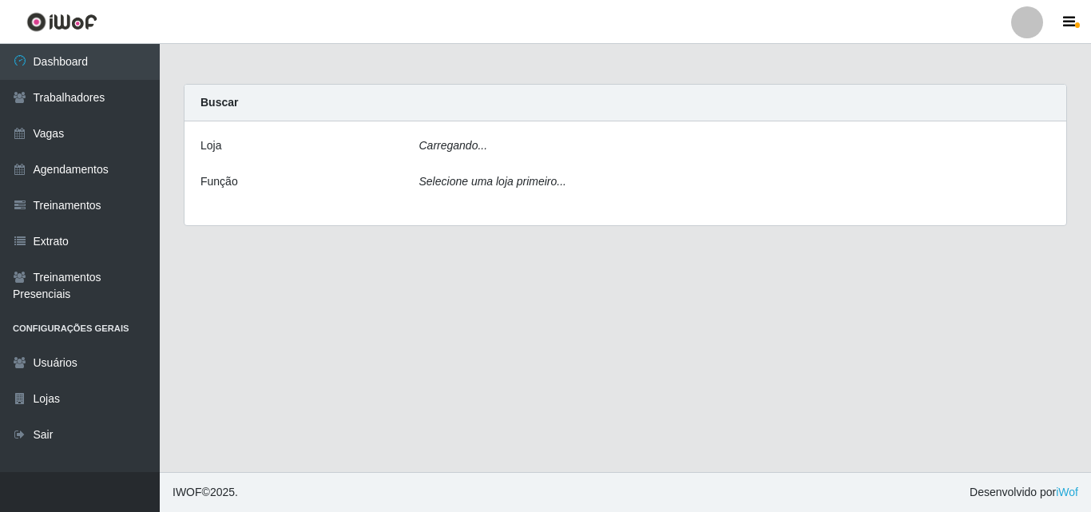 This screenshot has height=512, width=1091. What do you see at coordinates (211, 145) in the screenshot?
I see `label: Loja` at bounding box center [211, 145].